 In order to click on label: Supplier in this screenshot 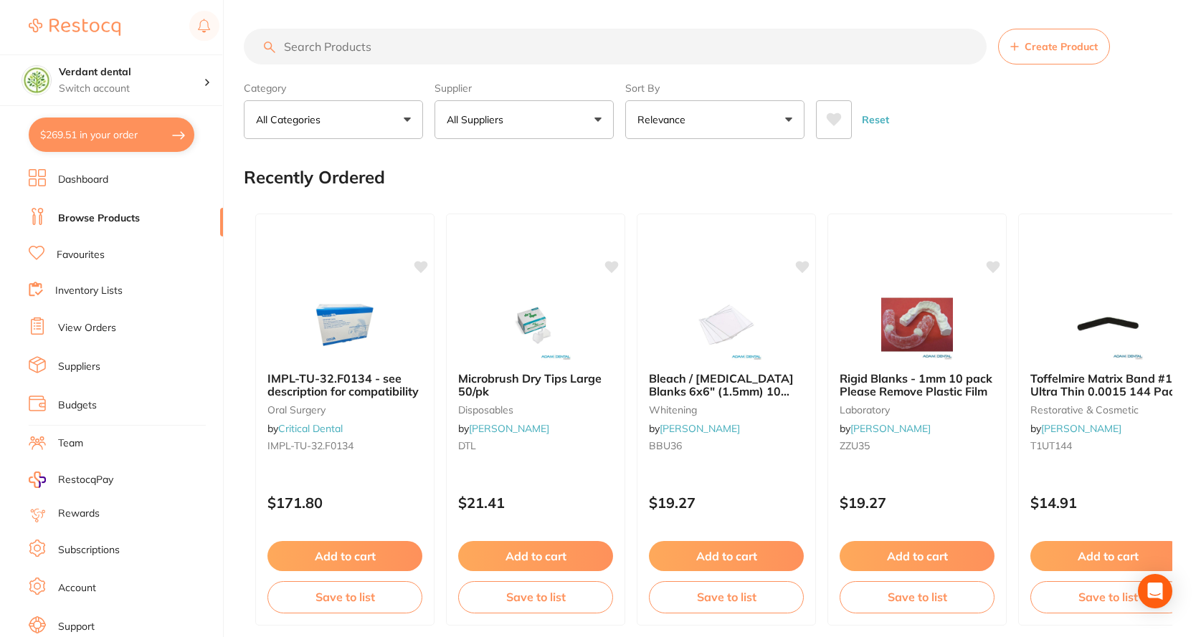, I will do `click(524, 88)`.